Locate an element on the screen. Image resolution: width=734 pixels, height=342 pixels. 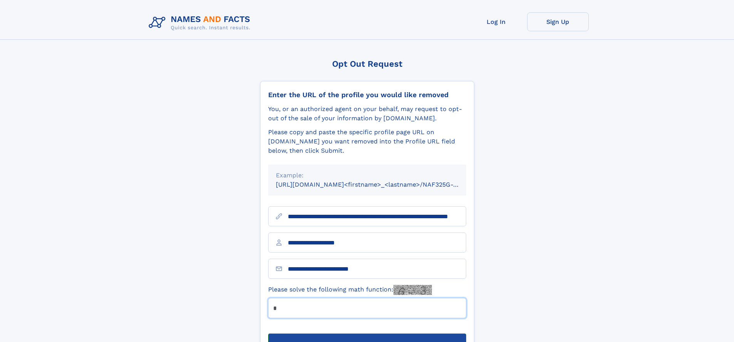
a: Log In is located at coordinates (496, 22).